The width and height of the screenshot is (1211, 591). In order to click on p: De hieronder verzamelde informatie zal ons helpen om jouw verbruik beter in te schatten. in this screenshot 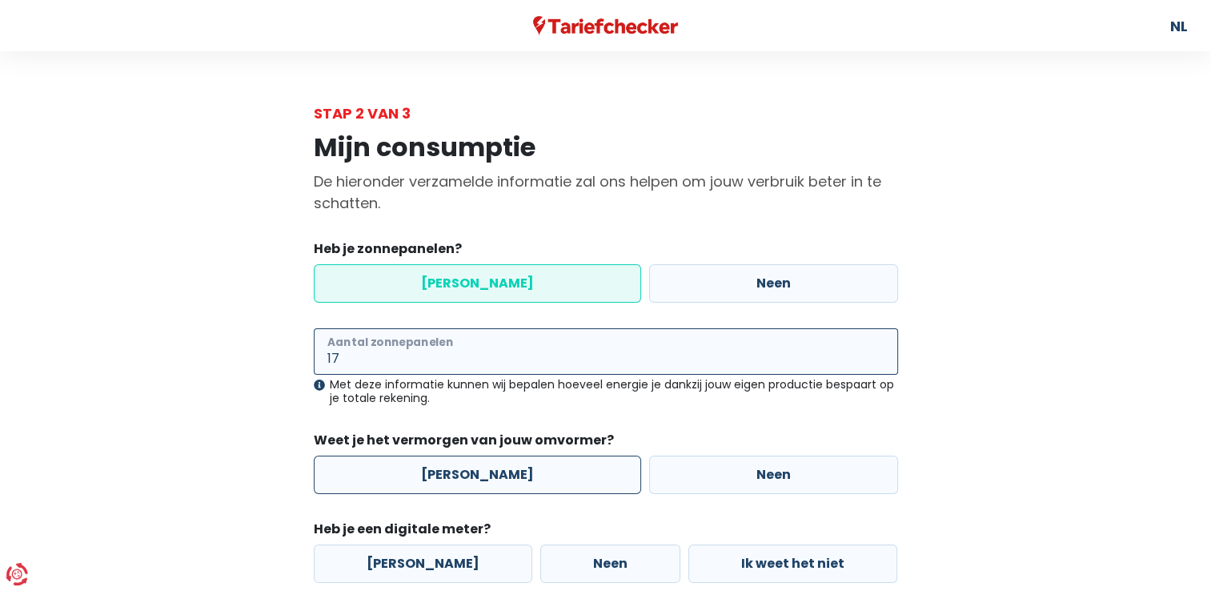, I will do `click(606, 192)`.